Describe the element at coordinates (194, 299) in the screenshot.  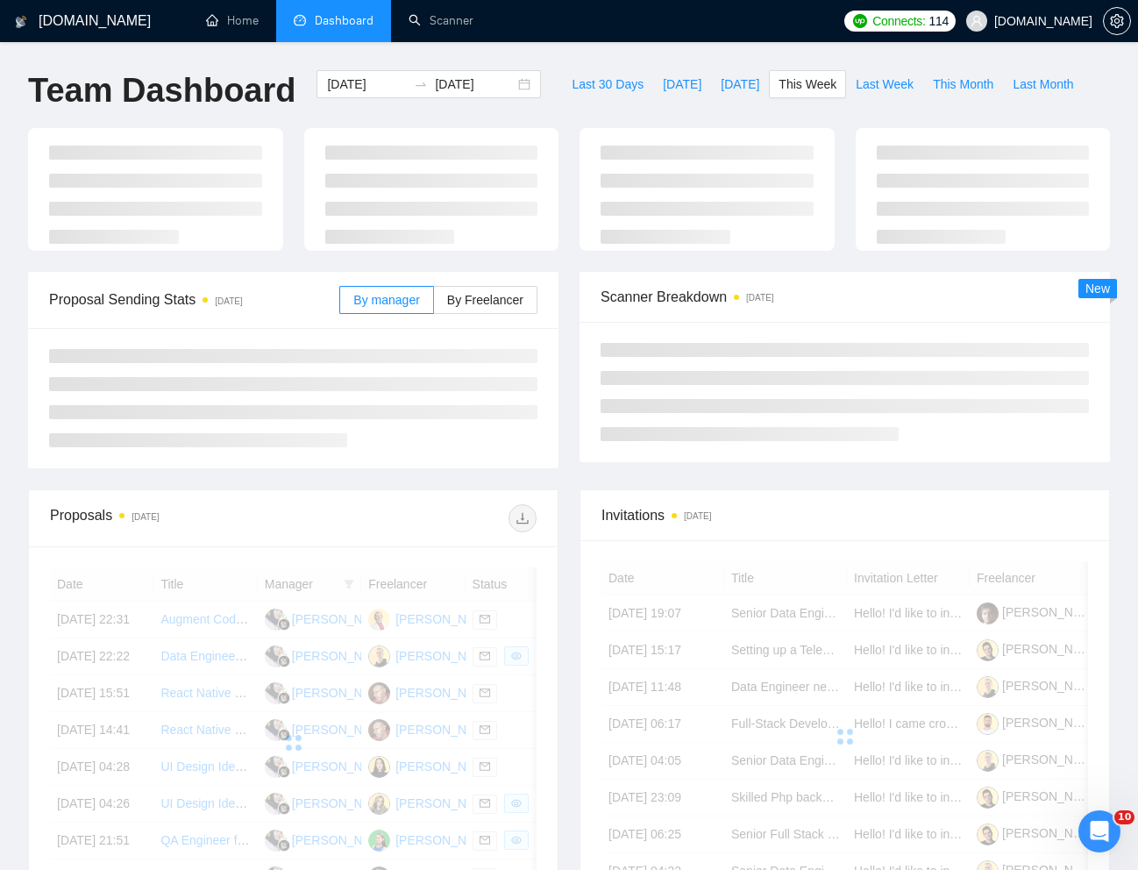
I see `span: Proposal Sending Stats` at that location.